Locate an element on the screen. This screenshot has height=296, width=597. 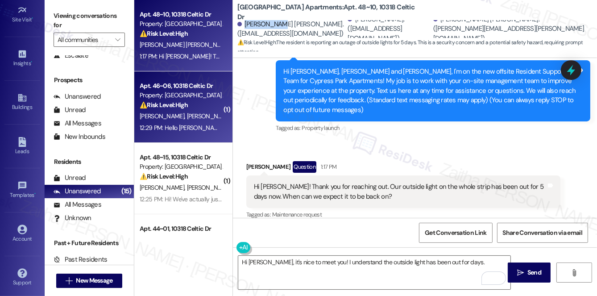
div: Apt. 48~10, 10318 Celtic Dr is located at coordinates (181, 14).